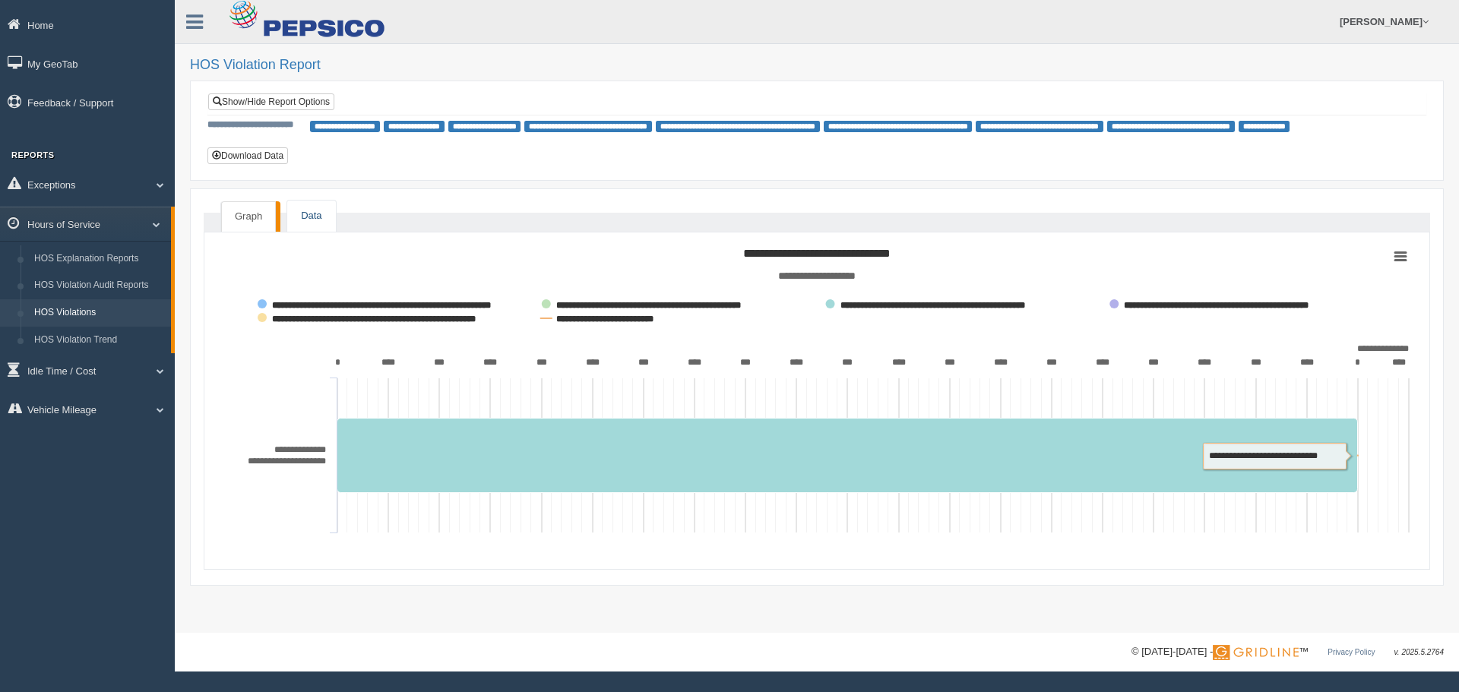  Describe the element at coordinates (99, 286) in the screenshot. I see `a: HOS Violation Audit Reports` at that location.